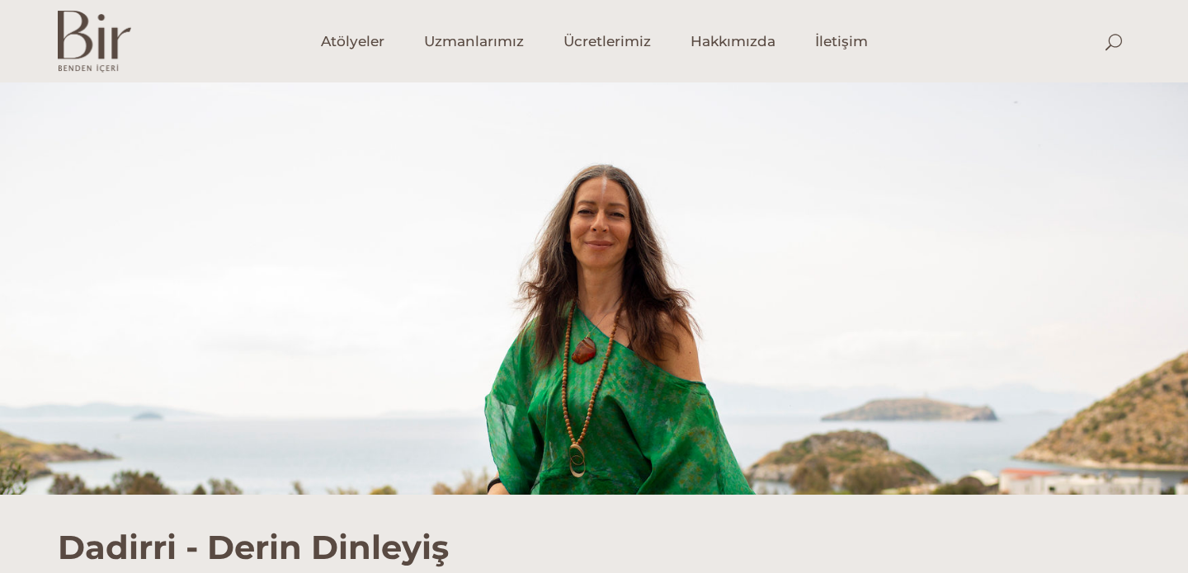 Image resolution: width=1188 pixels, height=573 pixels. I want to click on span: Ücretlerimiz, so click(607, 41).